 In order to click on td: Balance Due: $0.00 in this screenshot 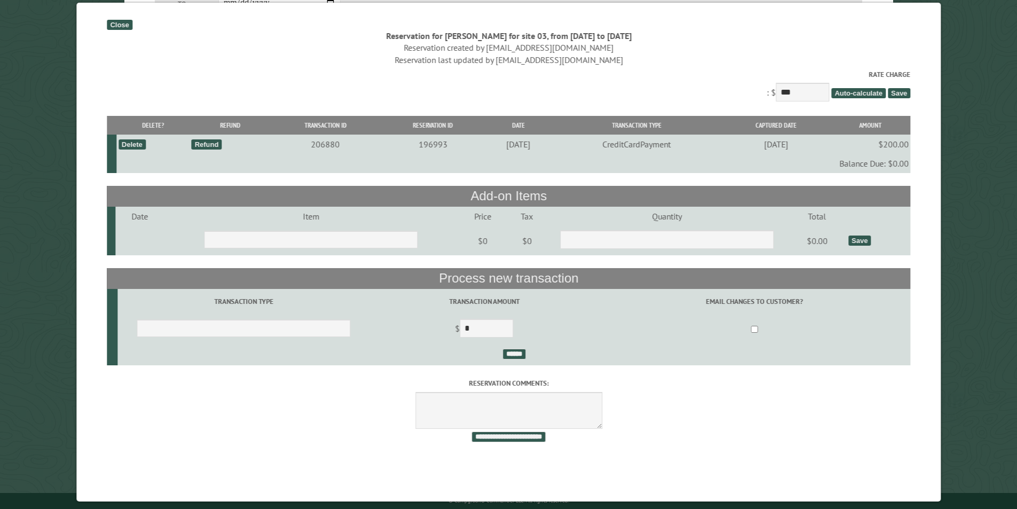, I will do `click(513, 163)`.